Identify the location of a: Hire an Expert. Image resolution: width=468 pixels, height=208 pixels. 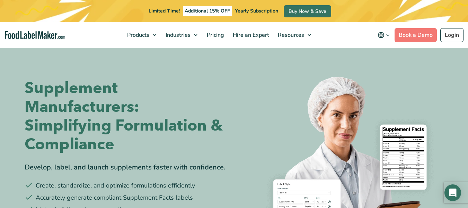
(250, 35).